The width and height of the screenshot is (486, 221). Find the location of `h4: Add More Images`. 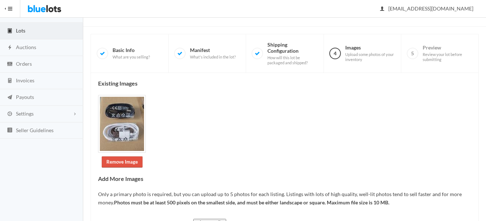

h4: Add More Images is located at coordinates (284, 179).